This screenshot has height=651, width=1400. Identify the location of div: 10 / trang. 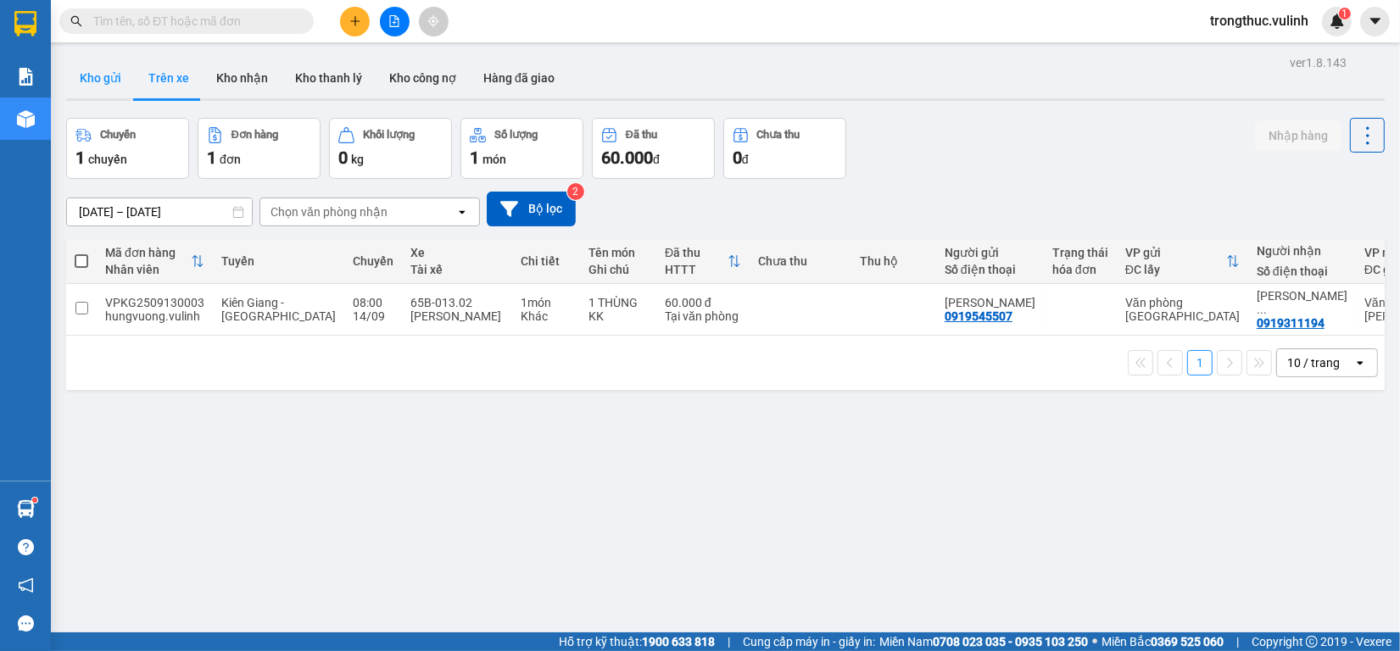
(1313, 363).